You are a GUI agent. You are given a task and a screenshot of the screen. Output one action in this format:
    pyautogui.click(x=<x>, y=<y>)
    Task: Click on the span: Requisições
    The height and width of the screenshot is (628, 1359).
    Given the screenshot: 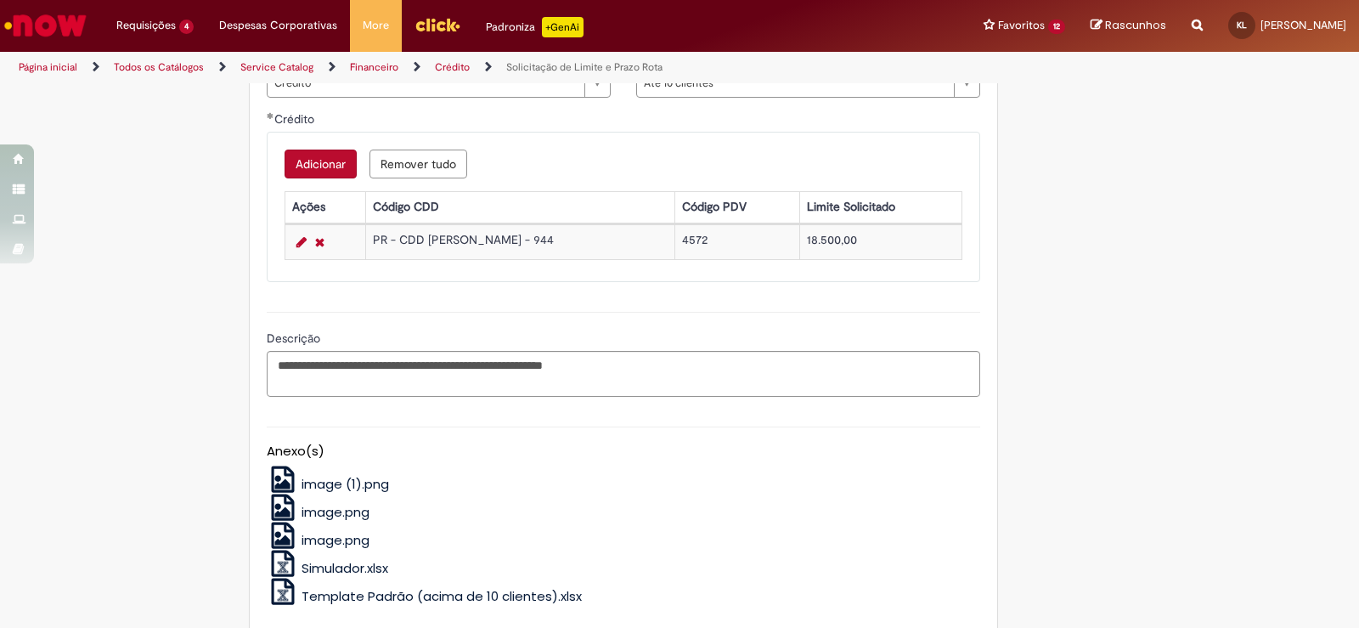 What is the action you would take?
    pyautogui.click(x=146, y=25)
    